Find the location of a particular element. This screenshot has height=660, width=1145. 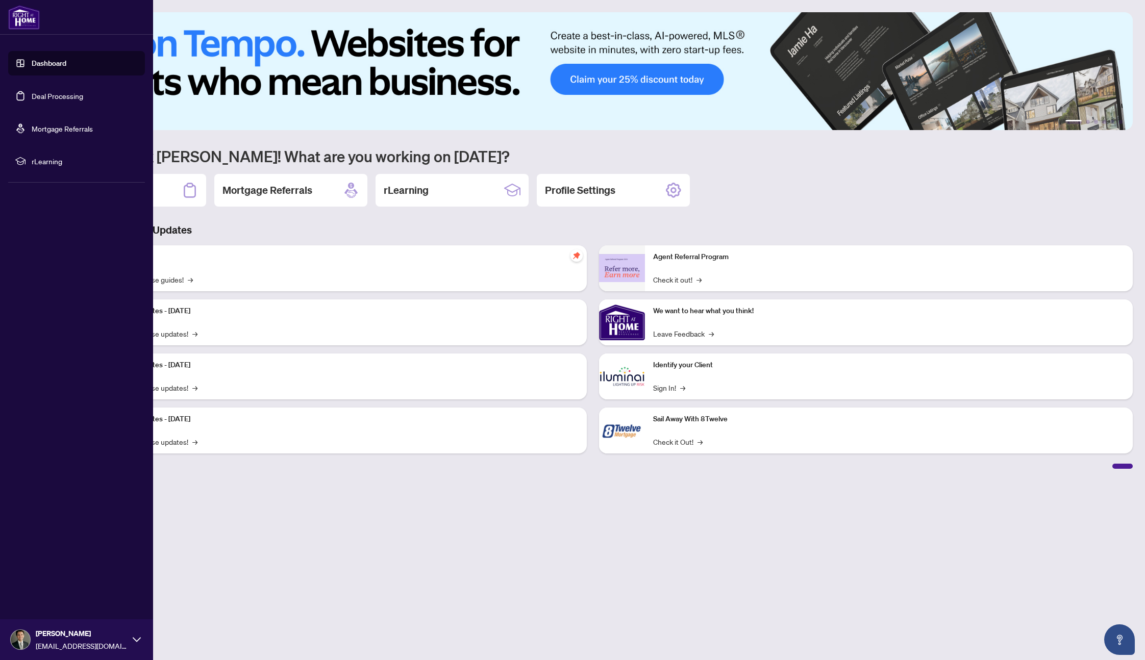

img: We want to hear what you think! is located at coordinates (622, 322).